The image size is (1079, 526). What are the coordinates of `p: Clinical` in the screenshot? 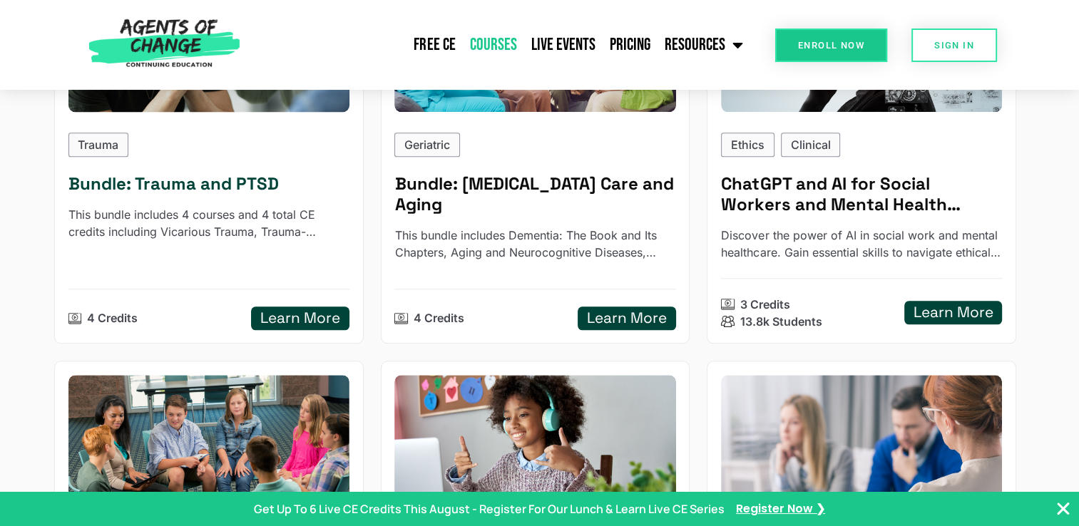 It's located at (811, 145).